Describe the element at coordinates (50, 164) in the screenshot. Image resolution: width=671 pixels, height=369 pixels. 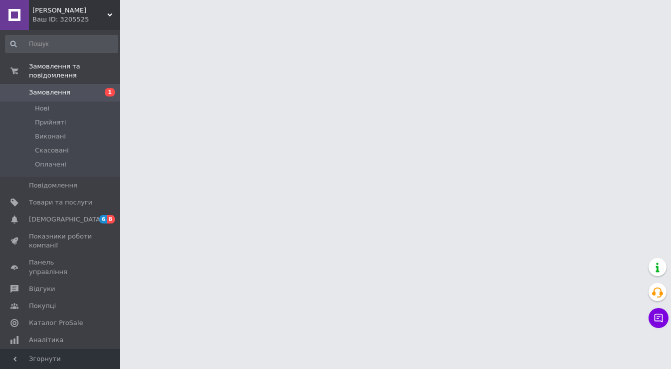
I see `span: Оплачені` at that location.